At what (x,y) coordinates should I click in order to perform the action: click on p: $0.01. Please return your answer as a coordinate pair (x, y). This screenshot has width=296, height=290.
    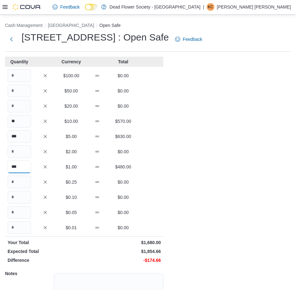
    Looking at the image, I should click on (71, 228).